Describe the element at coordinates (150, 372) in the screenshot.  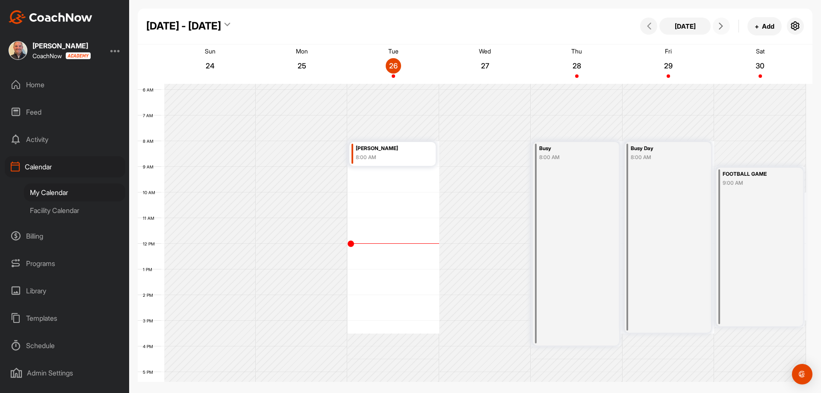
I see `div: 5 PM` at that location.